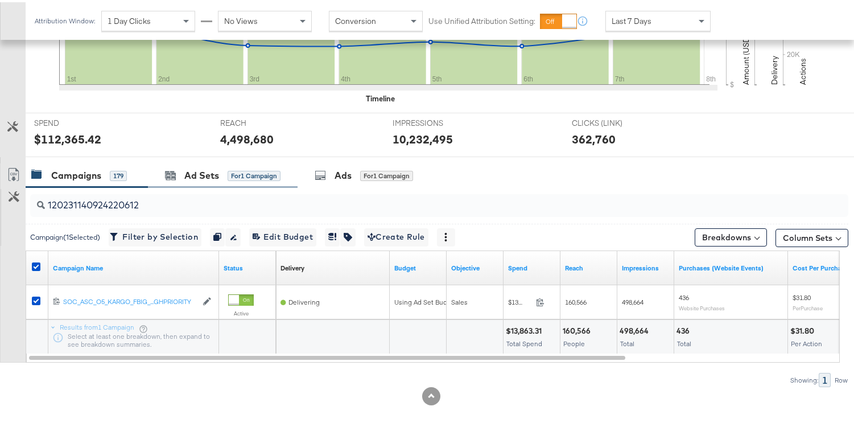  What do you see at coordinates (68, 137) in the screenshot?
I see `div: $112,365.42` at bounding box center [68, 137].